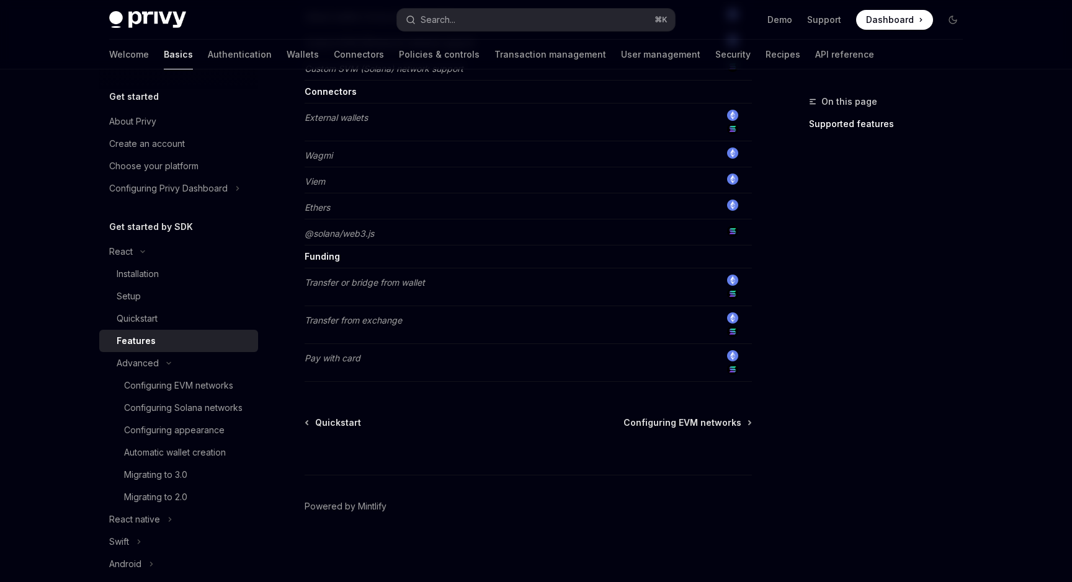 Image resolution: width=1072 pixels, height=582 pixels. I want to click on button: Toggle dark mode, so click(952, 20).